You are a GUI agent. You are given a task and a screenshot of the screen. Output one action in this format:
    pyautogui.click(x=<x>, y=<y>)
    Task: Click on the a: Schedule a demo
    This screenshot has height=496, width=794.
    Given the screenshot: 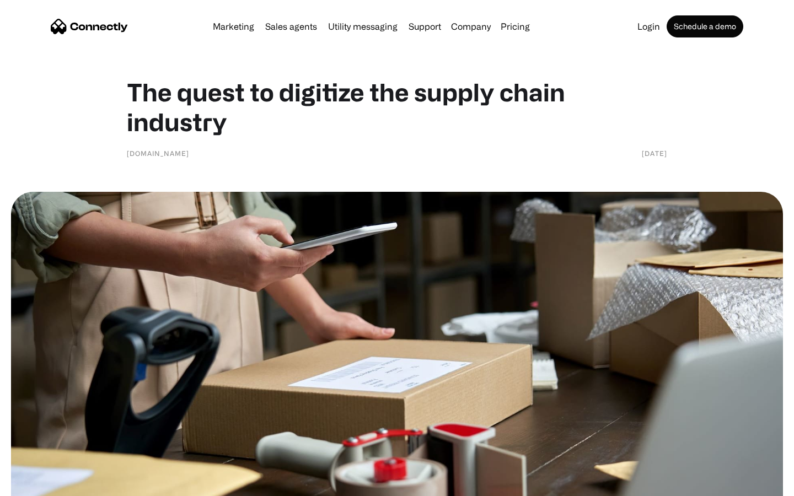 What is the action you would take?
    pyautogui.click(x=704, y=26)
    